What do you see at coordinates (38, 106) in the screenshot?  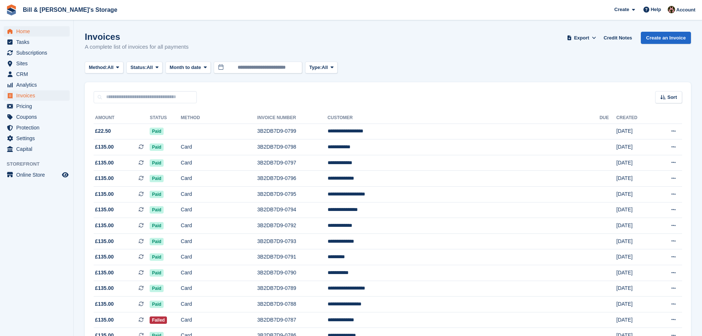 I see `span: Pricing` at bounding box center [38, 106].